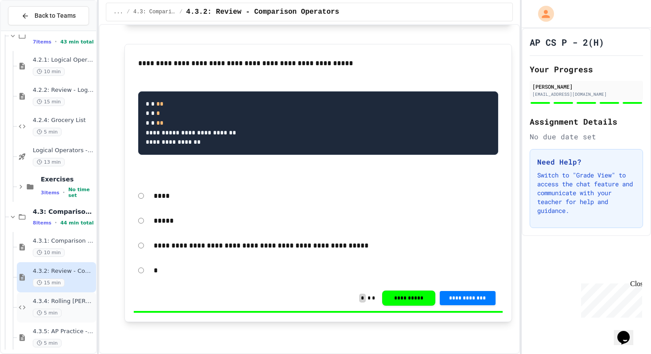 This screenshot has width=651, height=354. Describe the element at coordinates (55, 16) in the screenshot. I see `span: Back to Teams` at that location.